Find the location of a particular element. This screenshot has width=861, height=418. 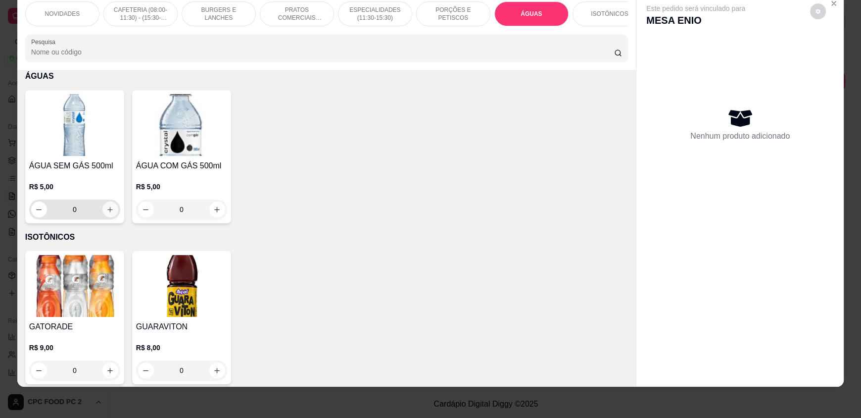

p: PORÇÕES E PETISCOS is located at coordinates (453, 14).